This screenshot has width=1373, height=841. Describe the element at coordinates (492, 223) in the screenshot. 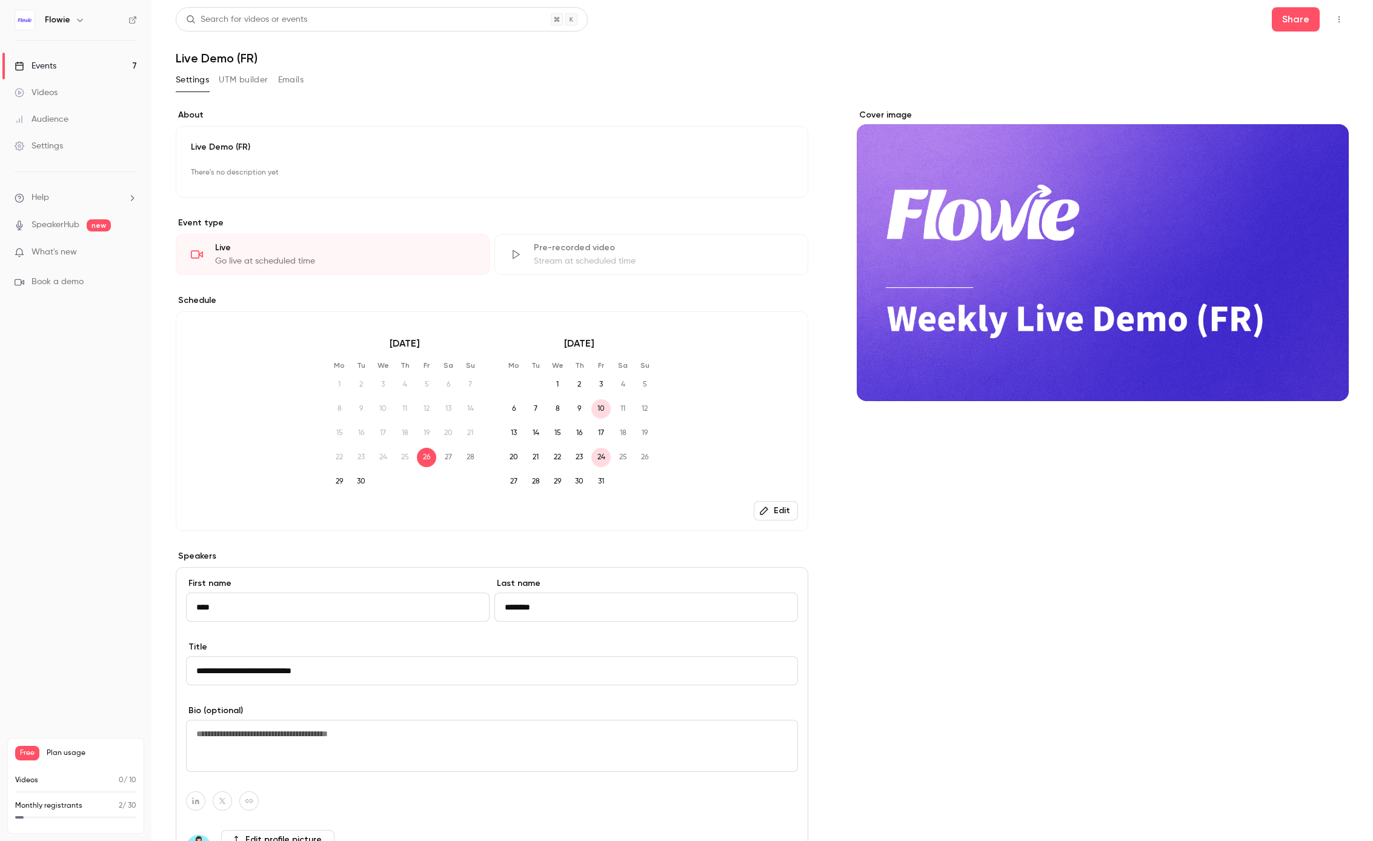

I see `p: Event type` at that location.